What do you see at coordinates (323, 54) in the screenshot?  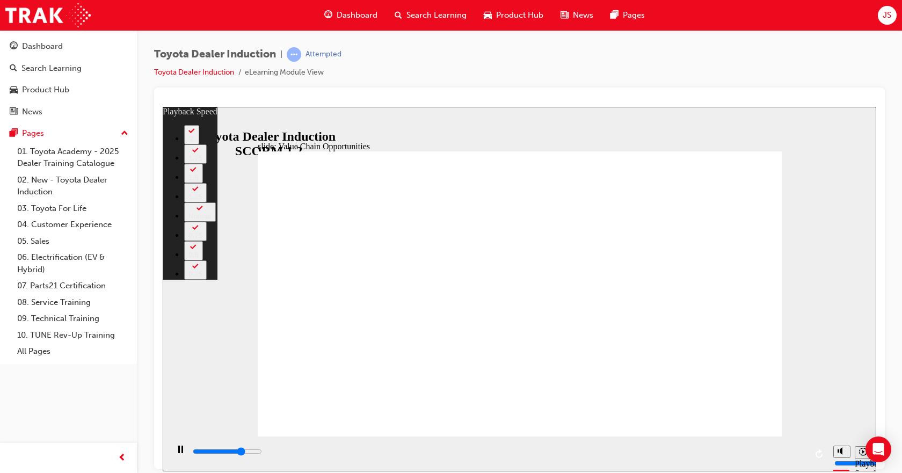 I see `div: Attempted` at bounding box center [323, 54].